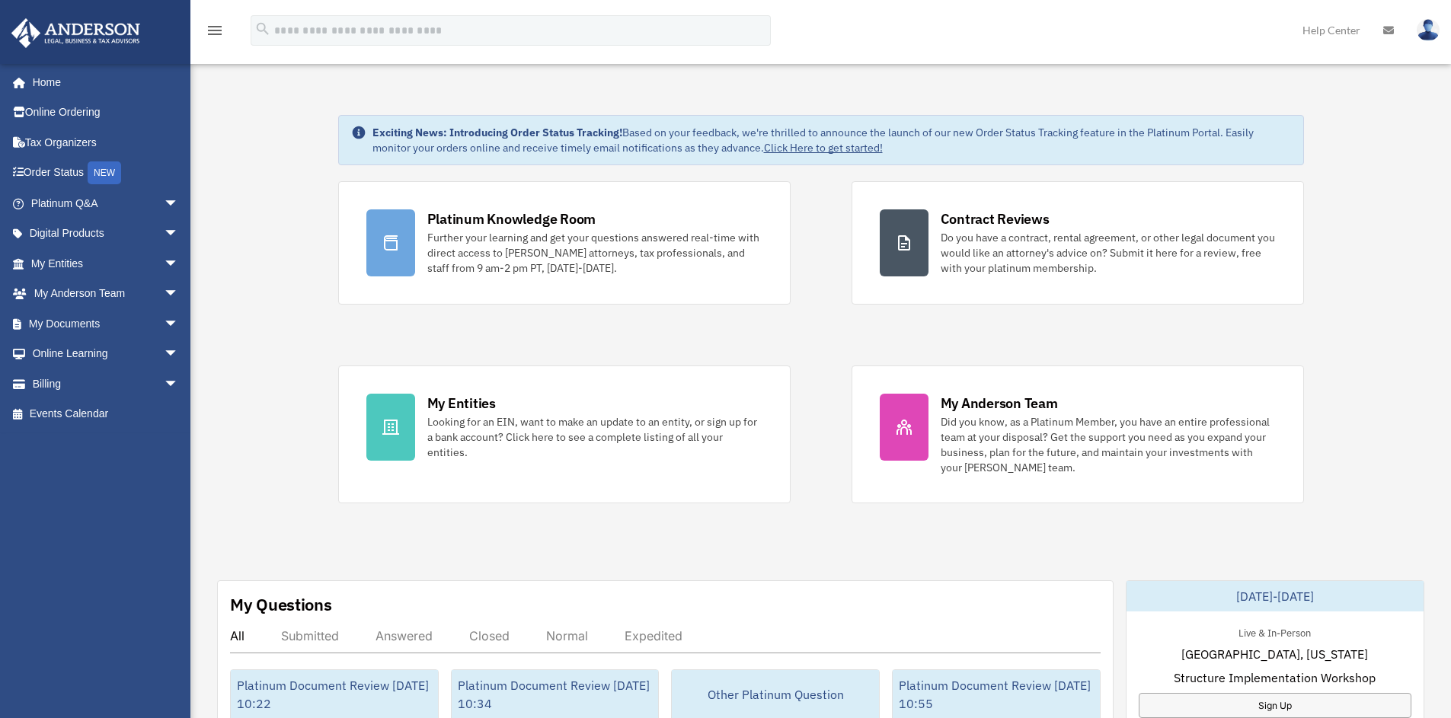  What do you see at coordinates (1078, 243) in the screenshot?
I see `a: Contract Reviews Do you have a contract, rental agreement, or other legal document you would like...` at bounding box center [1078, 243].